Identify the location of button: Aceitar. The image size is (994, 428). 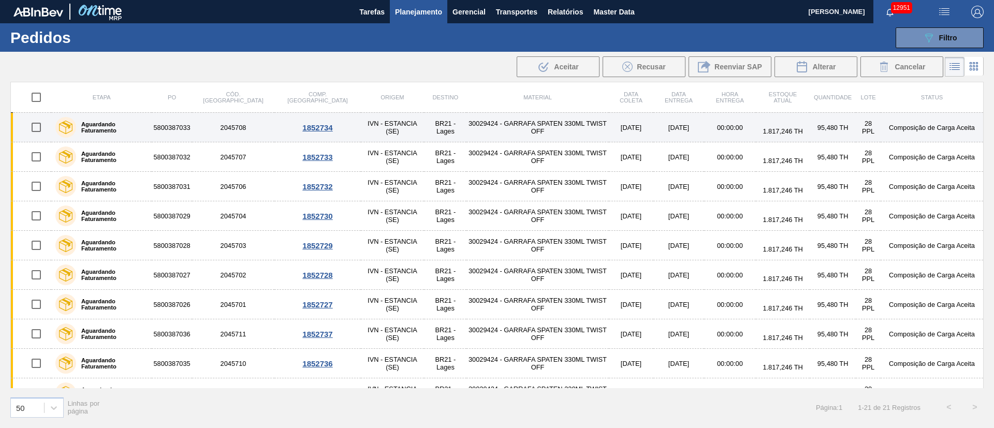
(558, 67).